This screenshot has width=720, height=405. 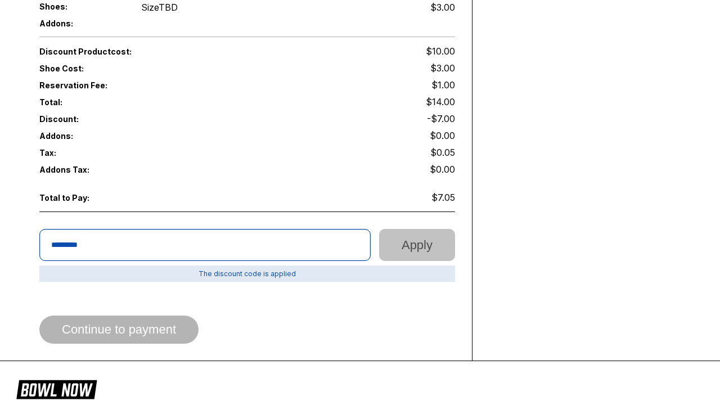 I want to click on div: $3.00, so click(x=443, y=7).